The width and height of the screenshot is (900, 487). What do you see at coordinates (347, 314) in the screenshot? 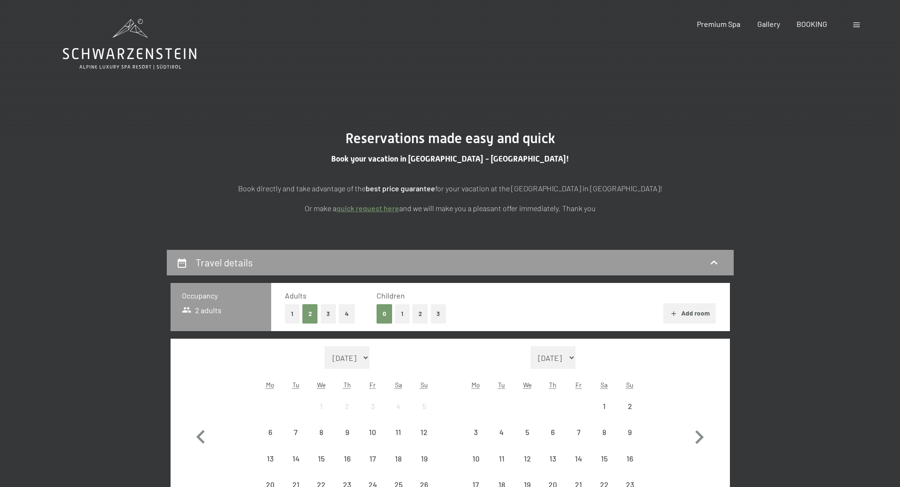
I see `button: 4` at bounding box center [347, 314].